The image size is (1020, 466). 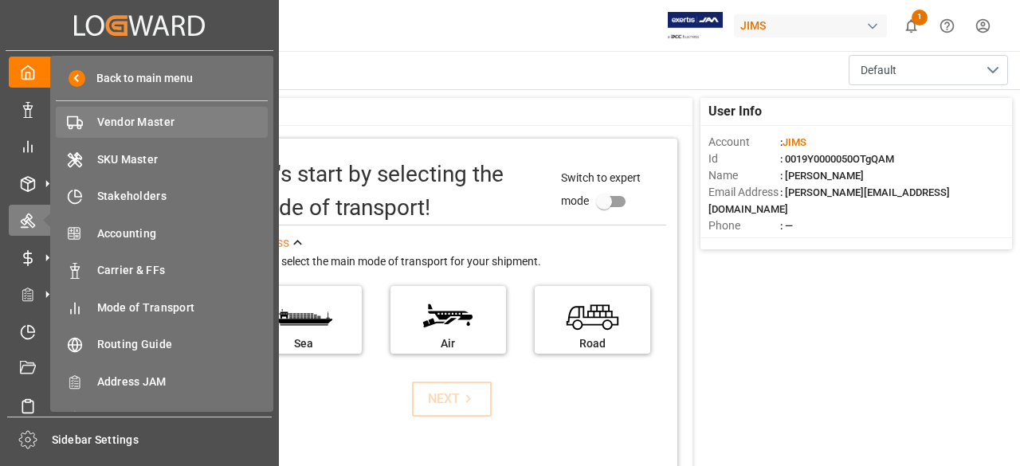 What do you see at coordinates (837, 159) in the screenshot?
I see `span: : 0019Y0000050OTgQAM` at bounding box center [837, 159].